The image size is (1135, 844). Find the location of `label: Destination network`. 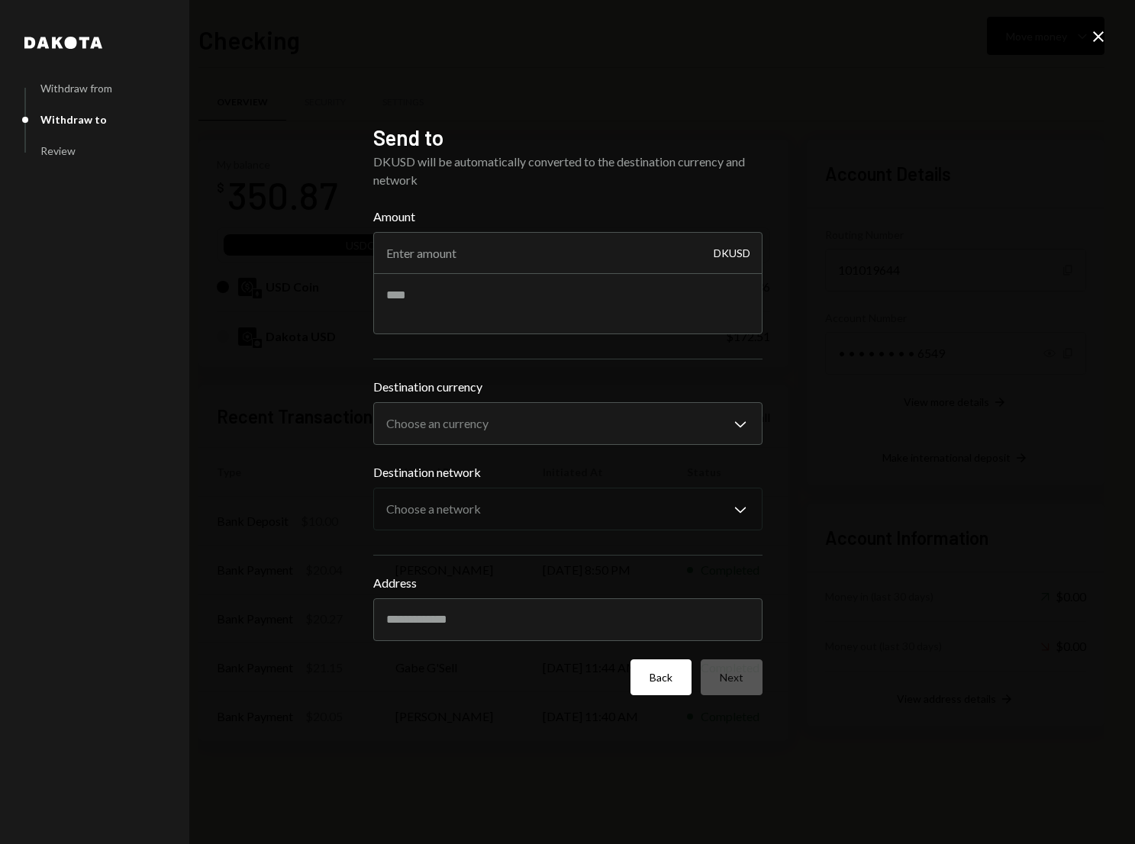

label: Destination network is located at coordinates (568, 473).